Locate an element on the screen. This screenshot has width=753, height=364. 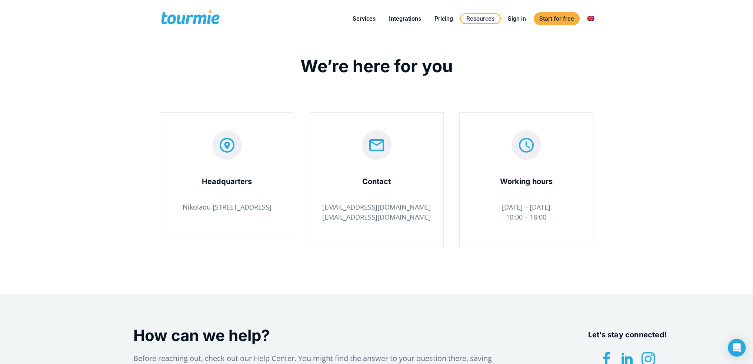
div: Working hours is located at coordinates (527, 182).